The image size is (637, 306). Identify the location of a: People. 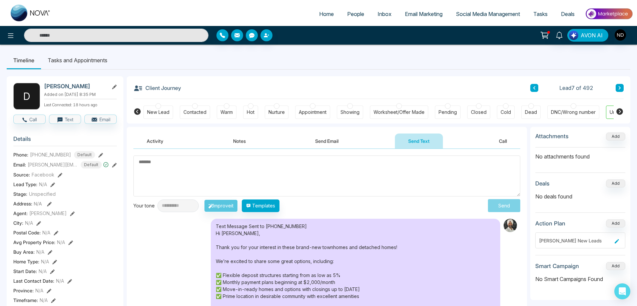
(355, 14).